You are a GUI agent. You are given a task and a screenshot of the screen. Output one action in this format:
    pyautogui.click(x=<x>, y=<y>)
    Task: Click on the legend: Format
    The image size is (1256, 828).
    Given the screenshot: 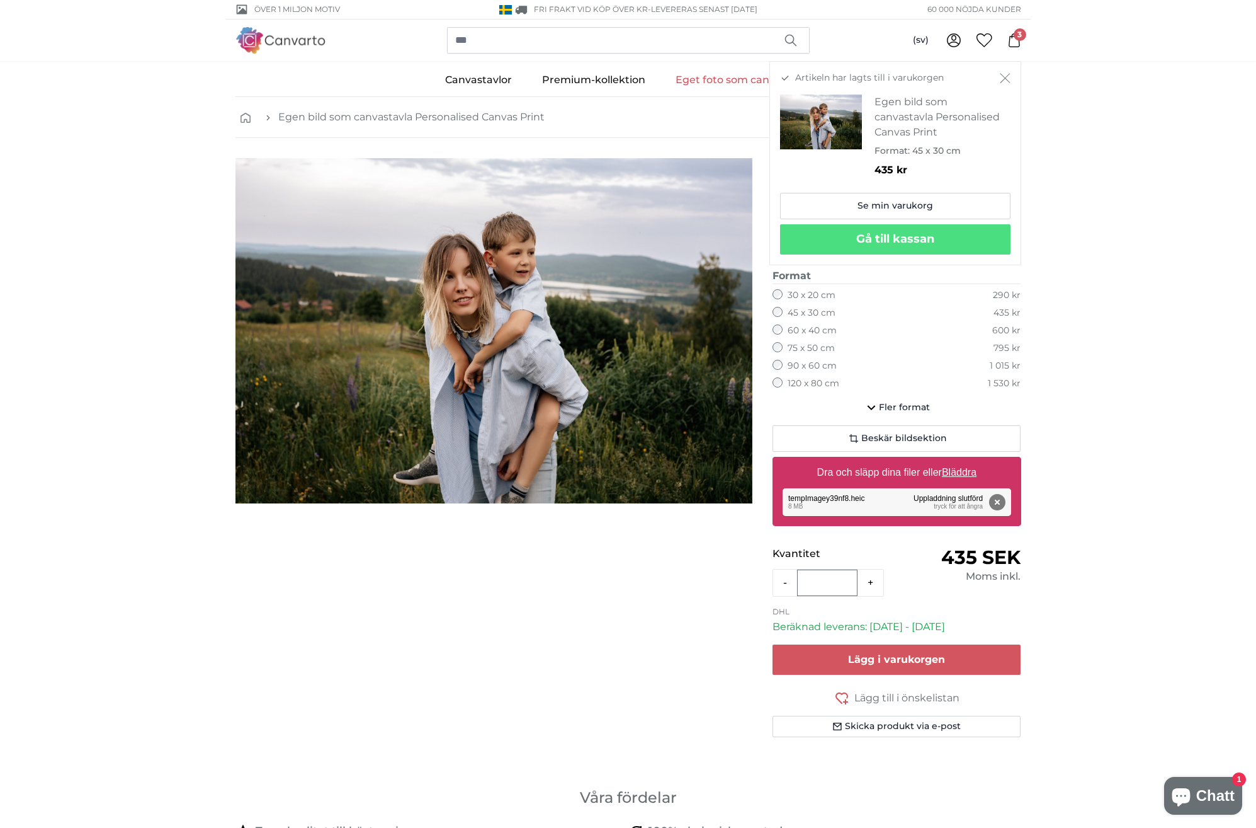 What is the action you would take?
    pyautogui.click(x=897, y=276)
    